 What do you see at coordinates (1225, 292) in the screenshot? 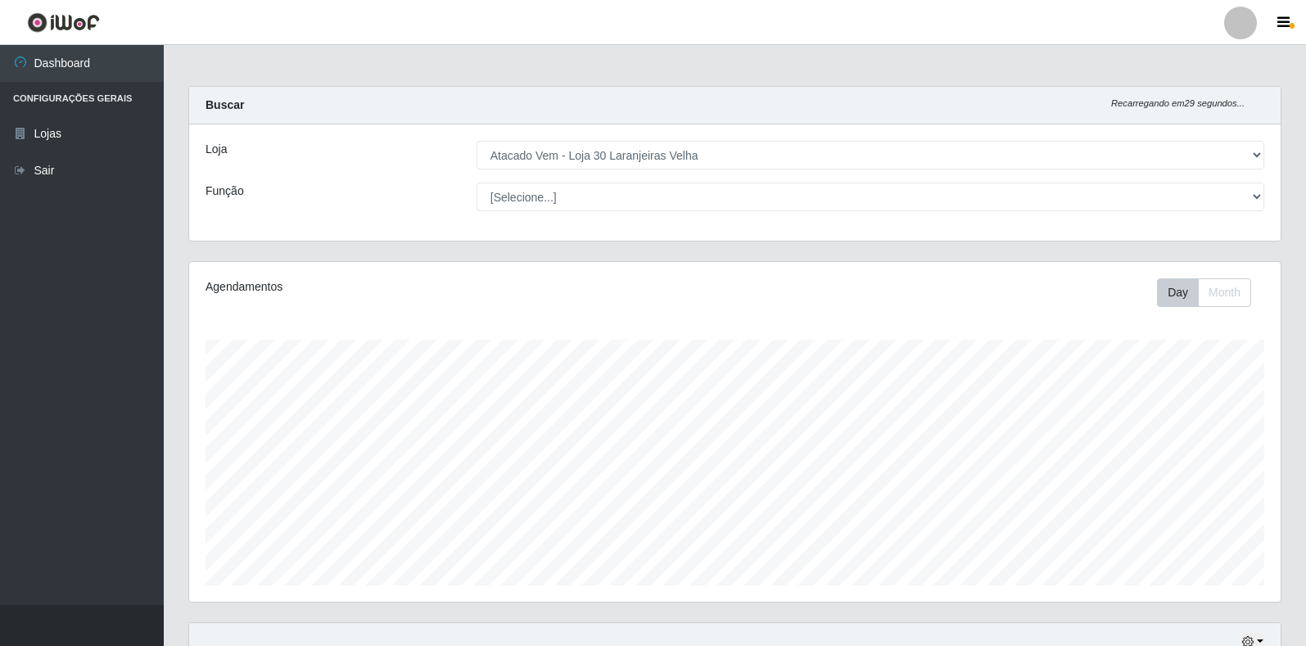
I see `button: Month` at bounding box center [1225, 292].